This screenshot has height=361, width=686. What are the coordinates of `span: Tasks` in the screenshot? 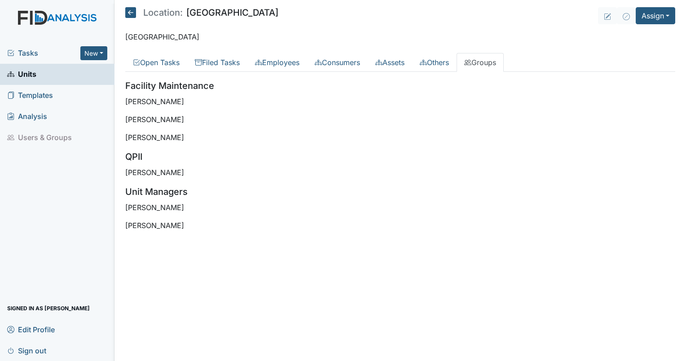 It's located at (44, 53).